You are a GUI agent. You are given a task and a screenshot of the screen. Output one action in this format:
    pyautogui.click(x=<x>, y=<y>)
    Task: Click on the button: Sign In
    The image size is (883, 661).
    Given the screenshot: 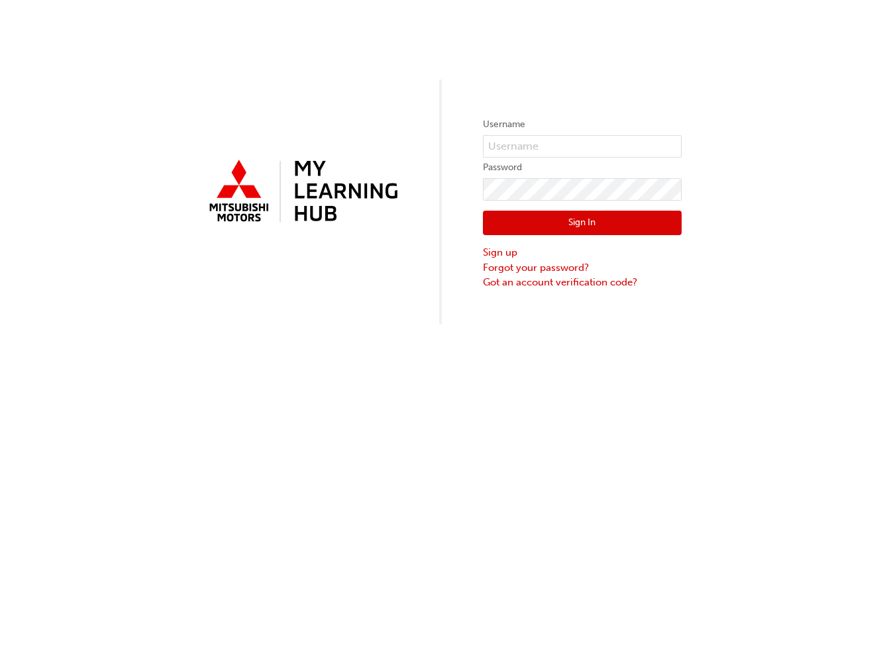 What is the action you would take?
    pyautogui.click(x=582, y=223)
    